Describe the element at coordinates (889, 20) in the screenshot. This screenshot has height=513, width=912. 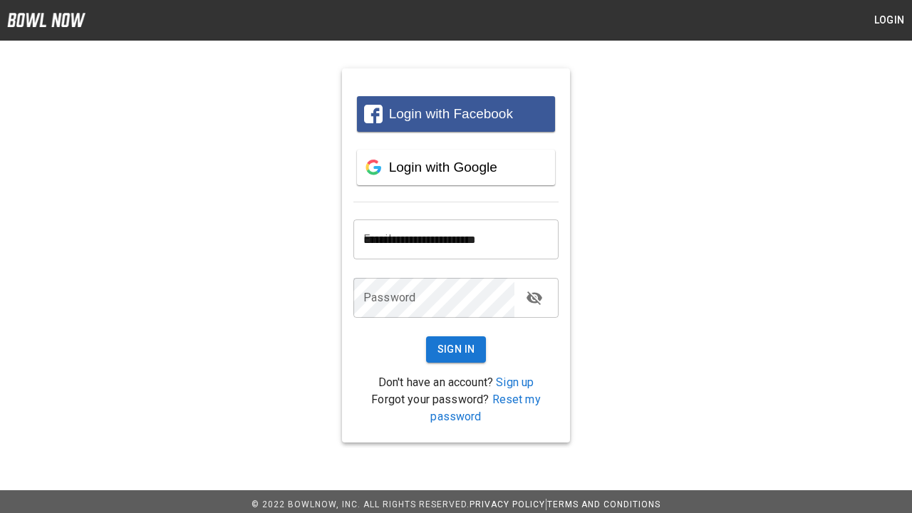
I see `button: Login` at that location.